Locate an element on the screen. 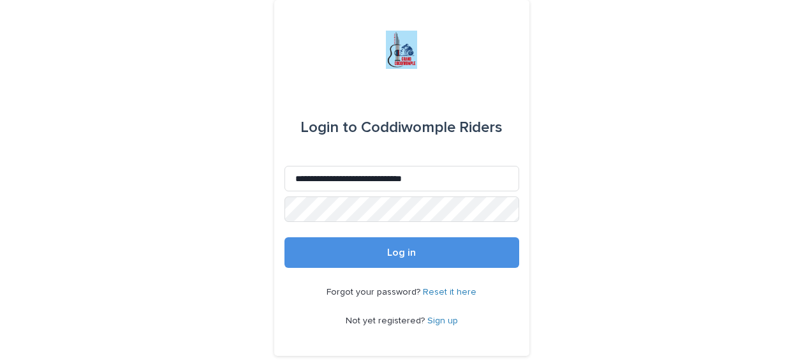  div: Coddiwomple Riders is located at coordinates (401, 128).